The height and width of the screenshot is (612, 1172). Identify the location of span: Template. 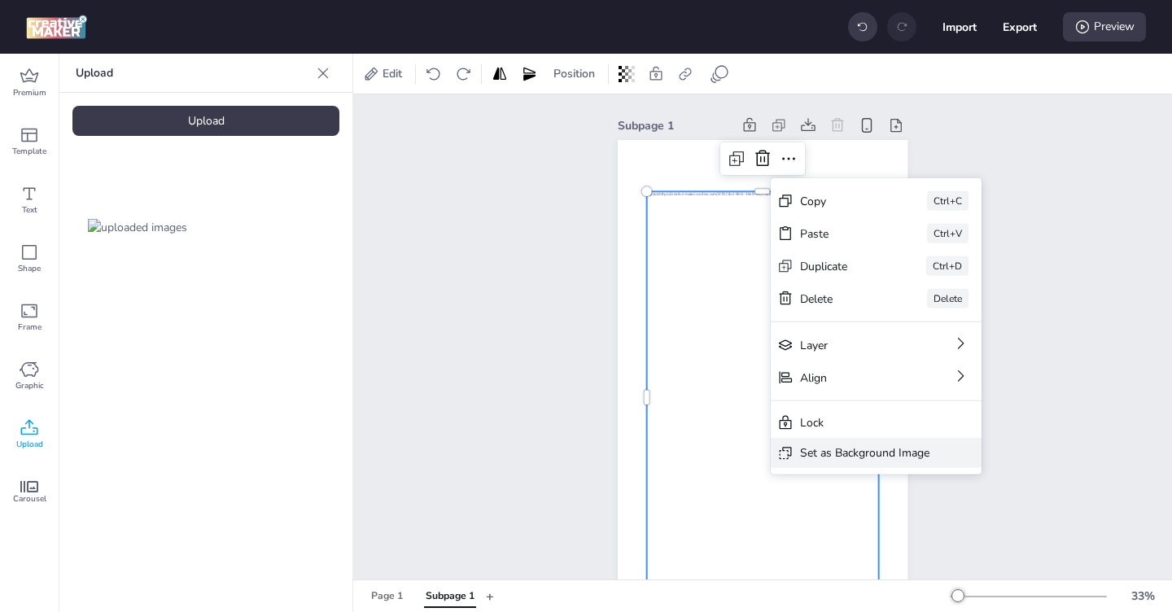
(29, 151).